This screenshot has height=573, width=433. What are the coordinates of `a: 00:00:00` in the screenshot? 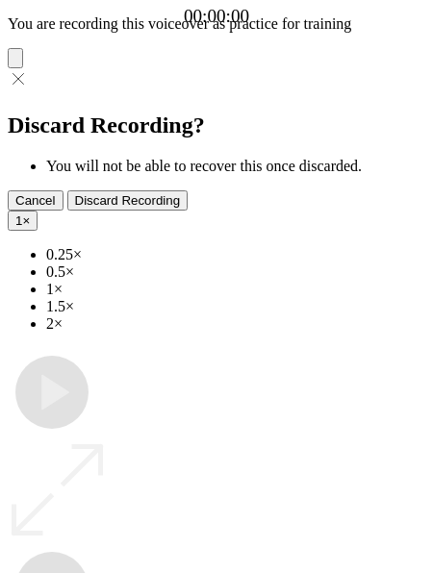 It's located at (216, 16).